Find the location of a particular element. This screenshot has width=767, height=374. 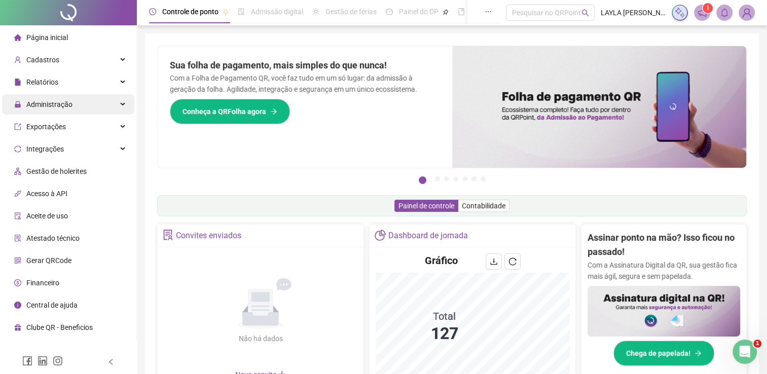

span: book is located at coordinates (461, 12).